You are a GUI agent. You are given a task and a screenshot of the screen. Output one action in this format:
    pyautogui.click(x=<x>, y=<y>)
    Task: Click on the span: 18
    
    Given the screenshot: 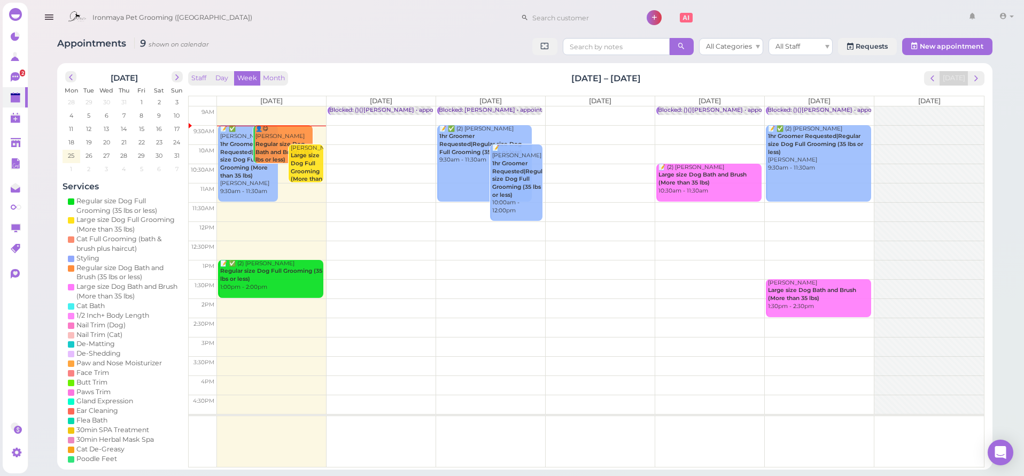 What is the action you would take?
    pyautogui.click(x=71, y=142)
    